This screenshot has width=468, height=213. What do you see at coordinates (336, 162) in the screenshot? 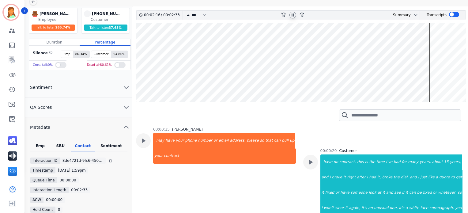
I see `div: no` at bounding box center [336, 162].